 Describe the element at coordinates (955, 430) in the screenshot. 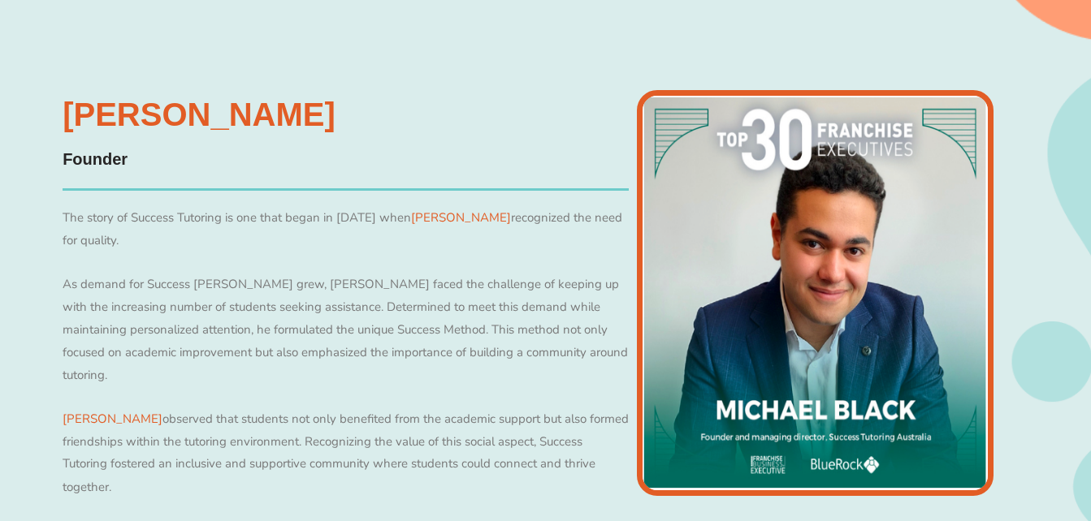

I see `div: Chat Widget` at that location.